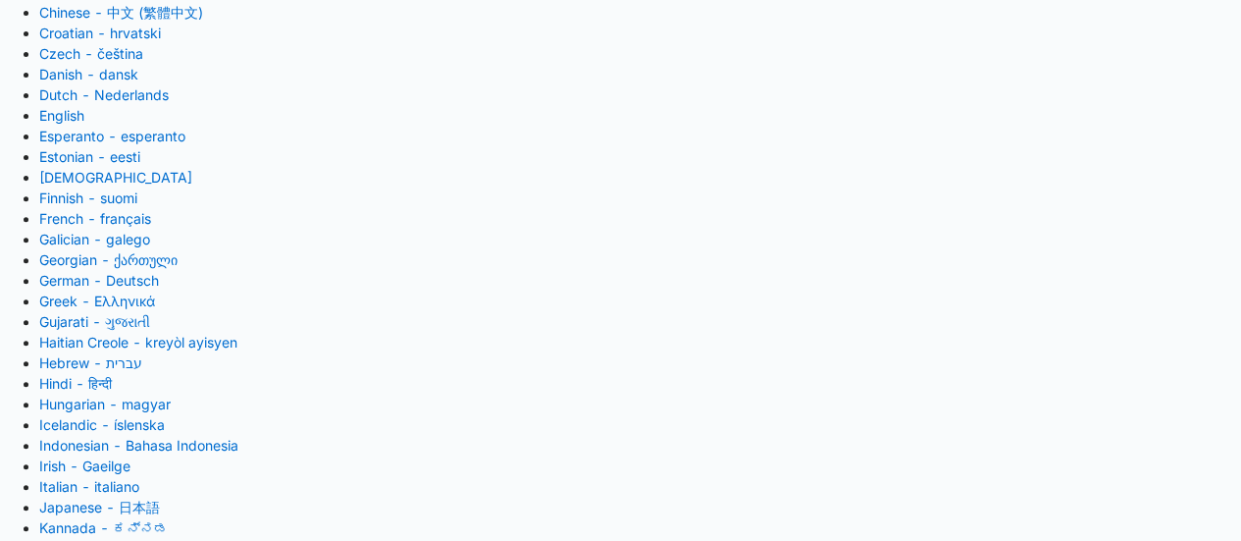 The width and height of the screenshot is (1241, 541). What do you see at coordinates (94, 238) in the screenshot?
I see `a: Galician - galego` at bounding box center [94, 238].